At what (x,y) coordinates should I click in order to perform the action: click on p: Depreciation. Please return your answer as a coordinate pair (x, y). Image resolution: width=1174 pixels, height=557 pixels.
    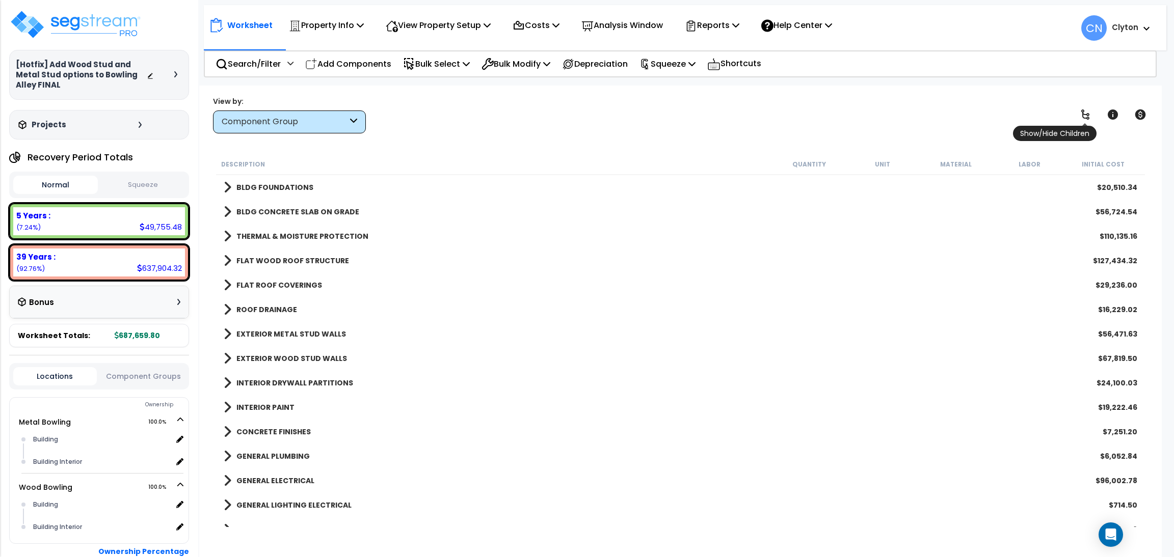
    Looking at the image, I should click on (595, 64).